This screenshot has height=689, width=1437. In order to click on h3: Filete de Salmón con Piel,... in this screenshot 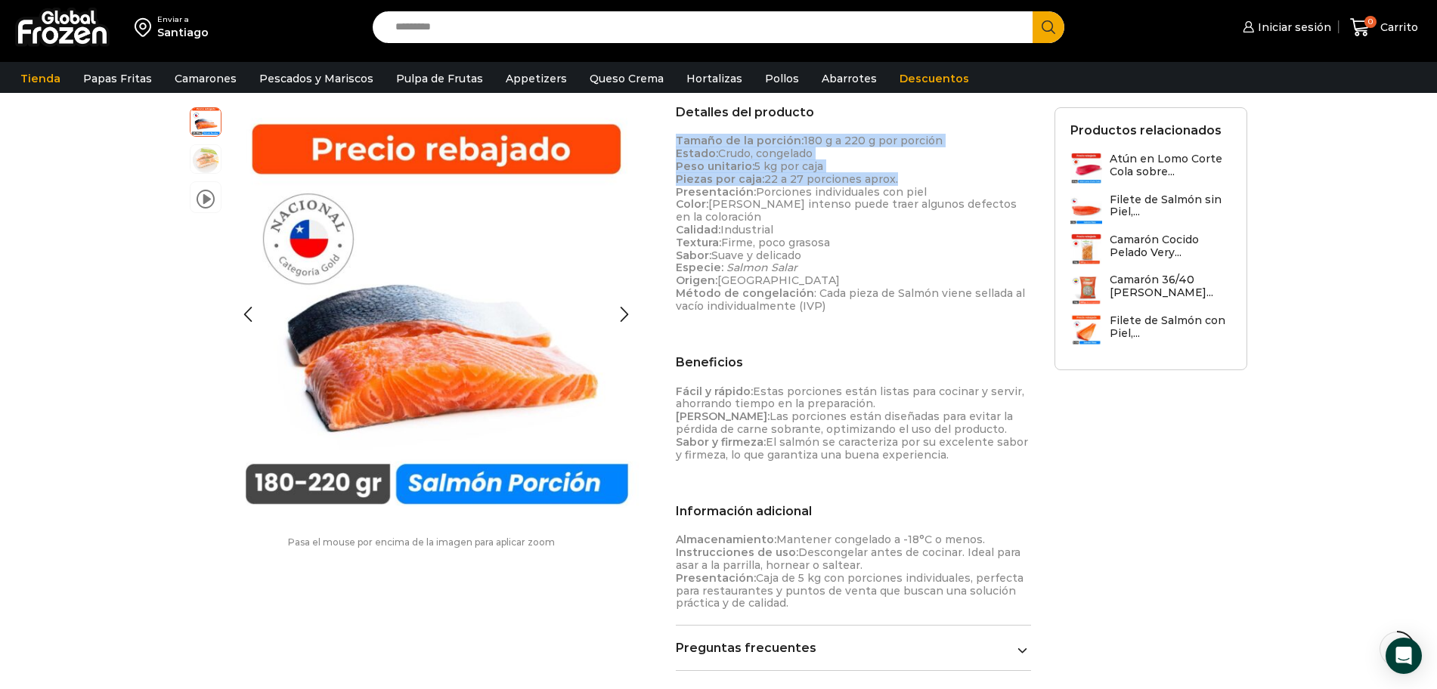, I will do `click(1171, 327)`.